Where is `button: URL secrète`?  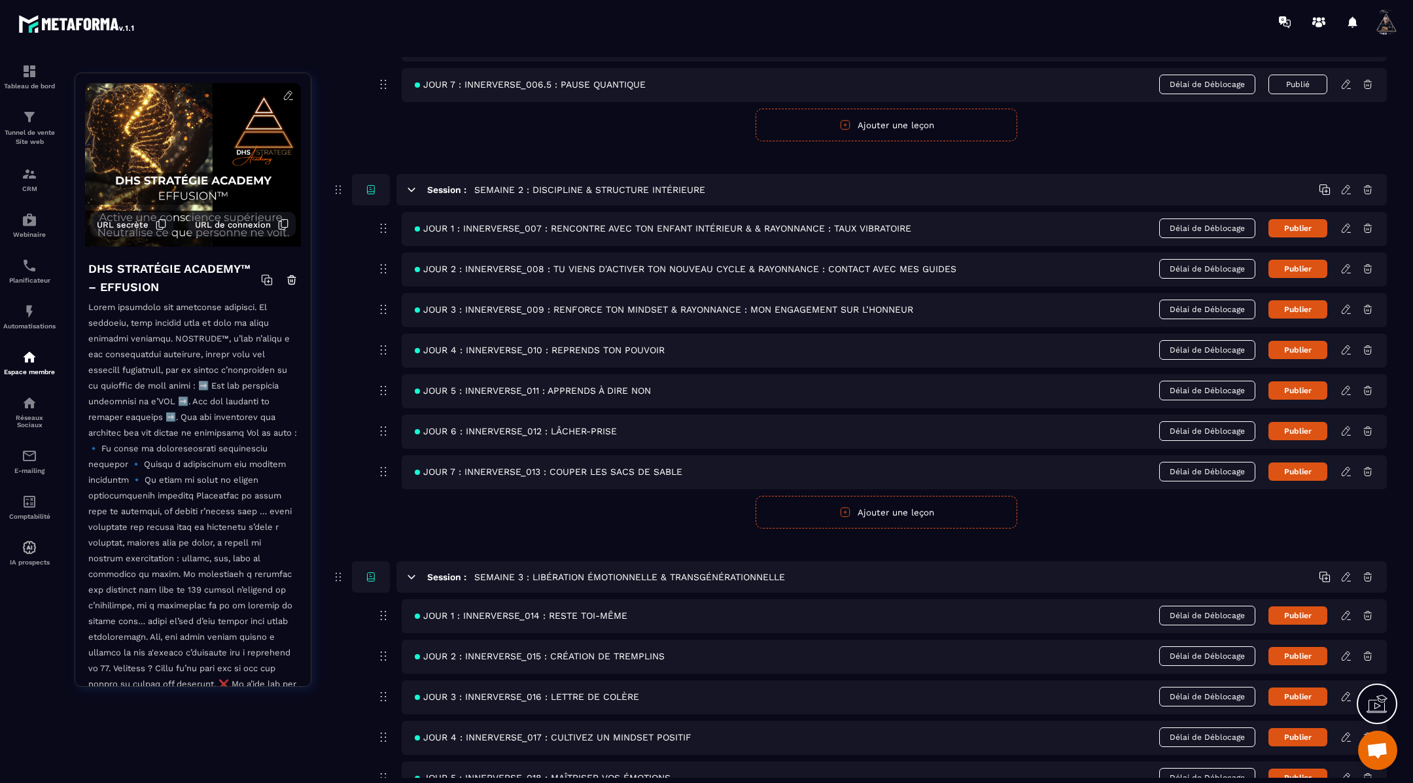
button: URL secrète is located at coordinates (132, 224).